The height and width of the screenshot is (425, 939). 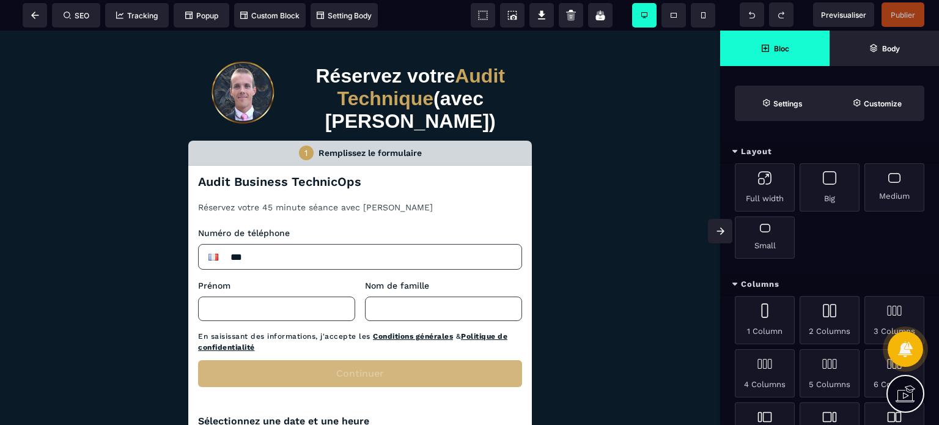 I want to click on strong: Bloc, so click(x=781, y=48).